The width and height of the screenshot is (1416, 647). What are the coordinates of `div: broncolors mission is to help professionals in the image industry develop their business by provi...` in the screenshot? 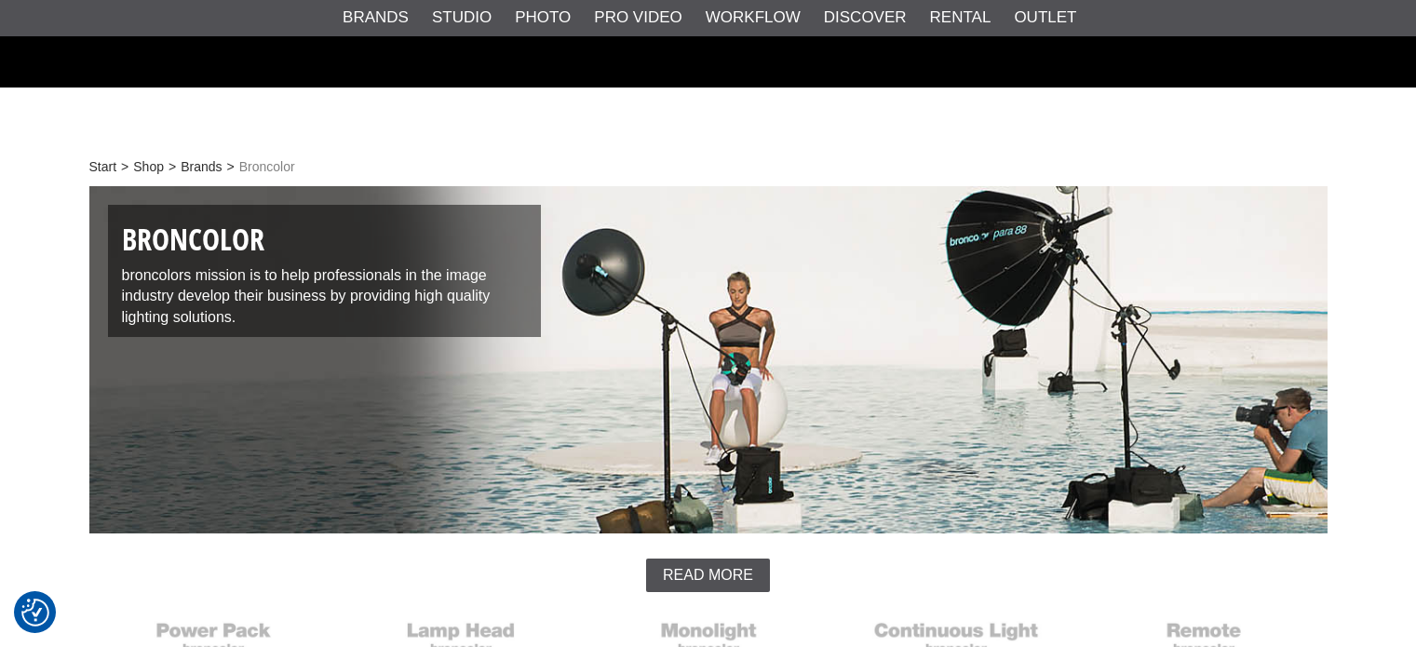 It's located at (325, 271).